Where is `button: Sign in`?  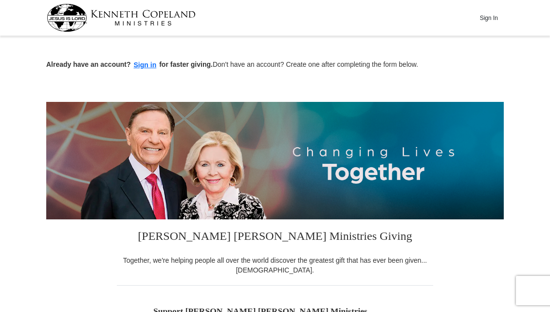 button: Sign in is located at coordinates (145, 65).